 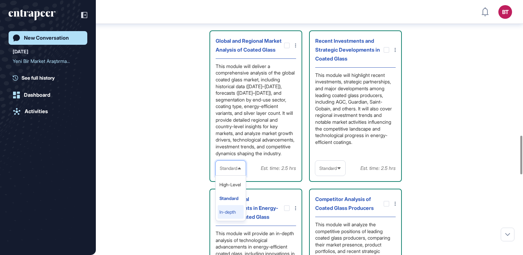 I want to click on a: See full history, so click(x=50, y=78).